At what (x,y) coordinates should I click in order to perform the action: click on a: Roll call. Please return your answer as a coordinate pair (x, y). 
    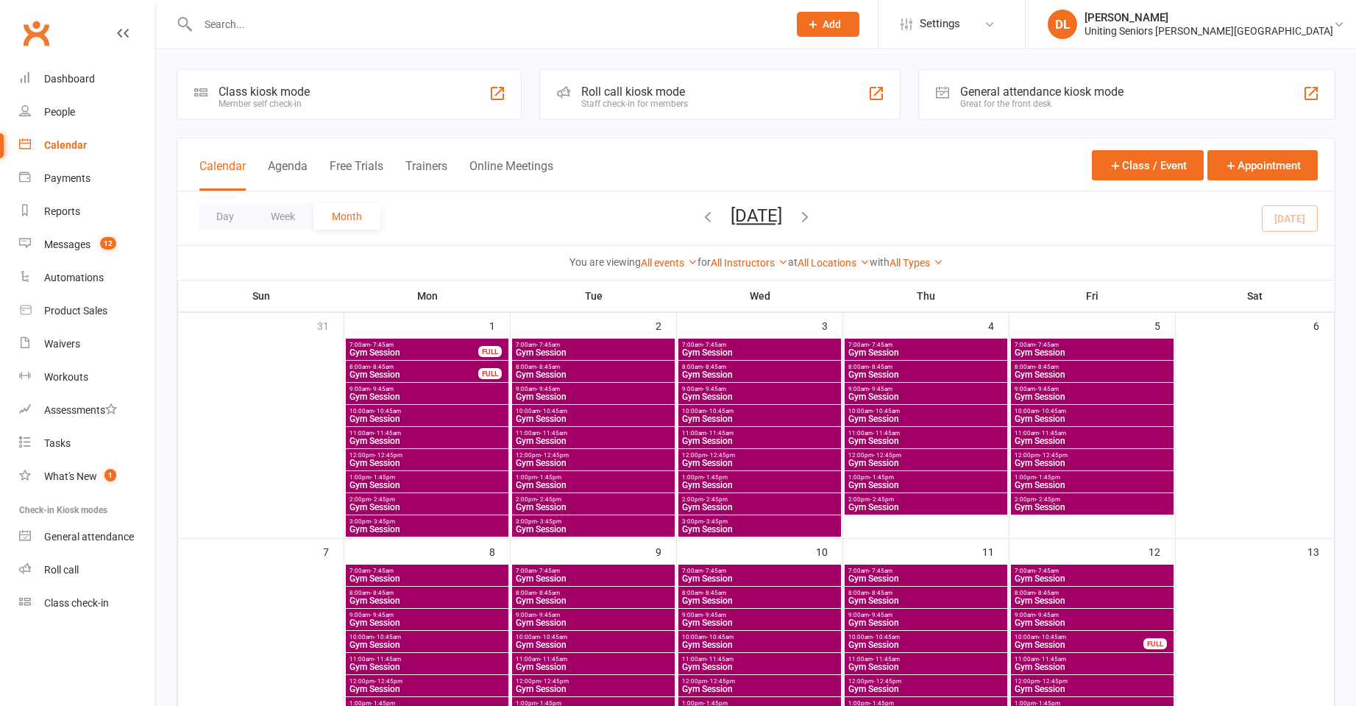
    Looking at the image, I should click on (87, 569).